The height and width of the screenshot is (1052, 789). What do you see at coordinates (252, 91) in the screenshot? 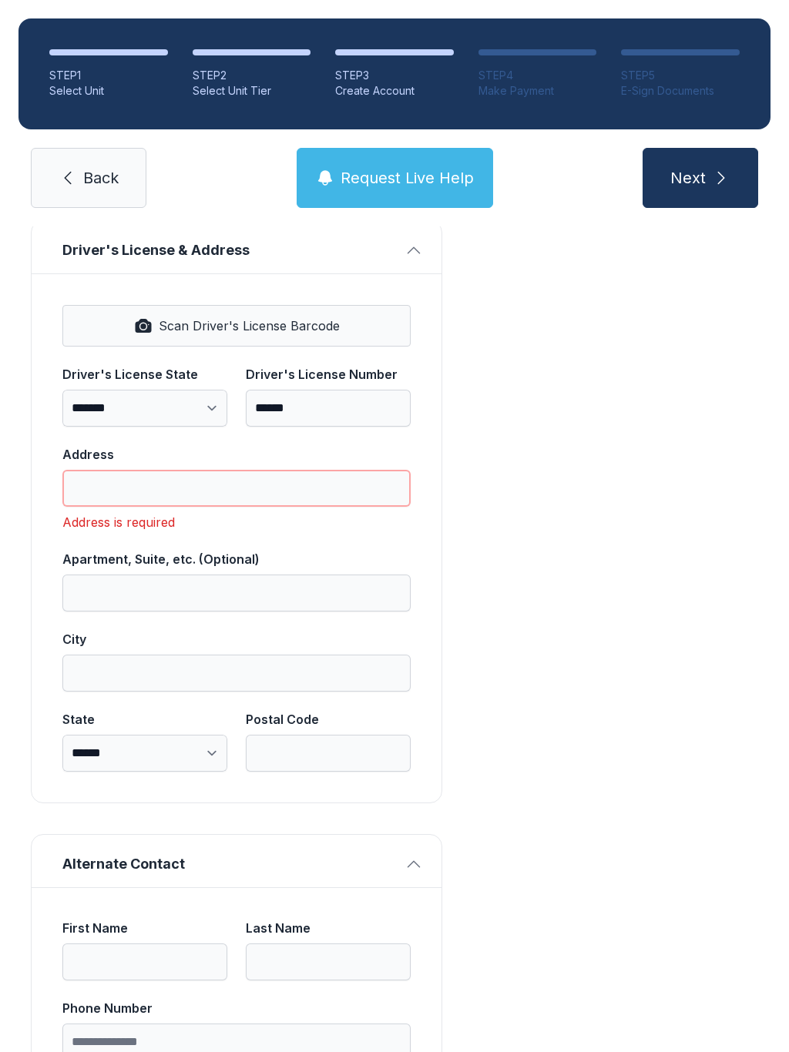
I see `div: Select Unit Tier` at bounding box center [252, 91].